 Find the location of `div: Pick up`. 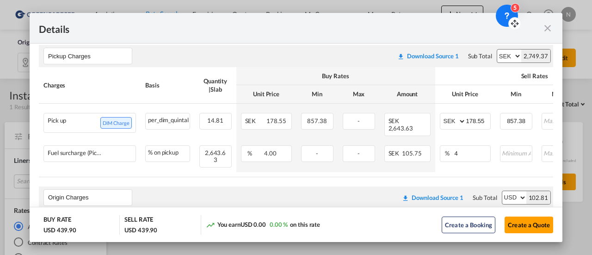

div: Pick up is located at coordinates (57, 123).